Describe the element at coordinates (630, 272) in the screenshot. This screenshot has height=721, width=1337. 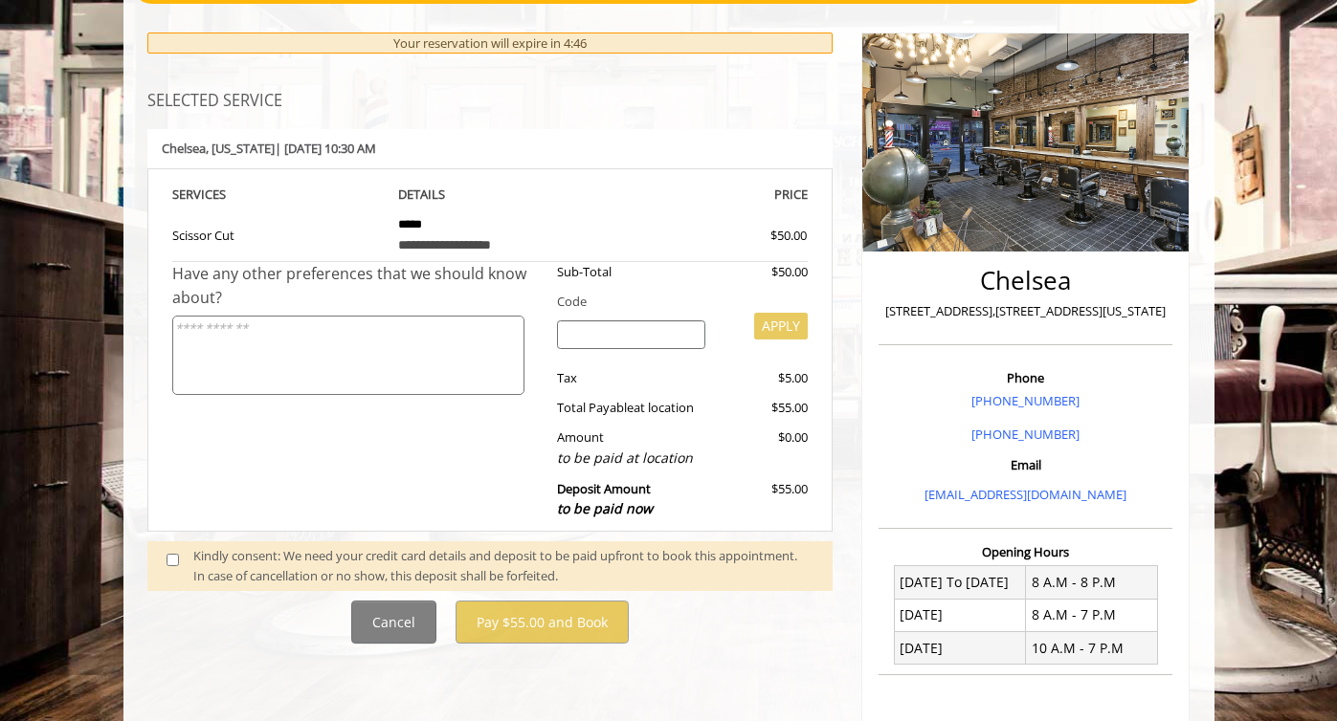
I see `div: Sub-Total` at that location.